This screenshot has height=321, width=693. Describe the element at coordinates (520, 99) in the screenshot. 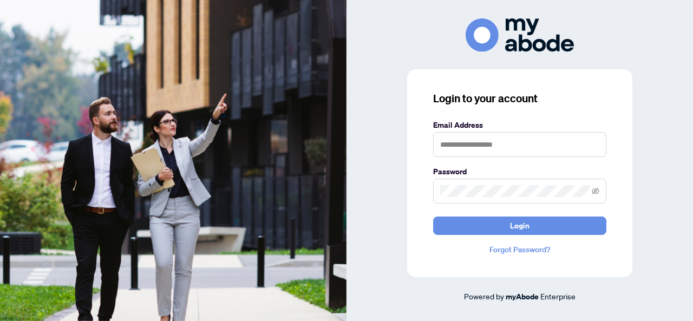

I see `h3: Login to your account` at that location.